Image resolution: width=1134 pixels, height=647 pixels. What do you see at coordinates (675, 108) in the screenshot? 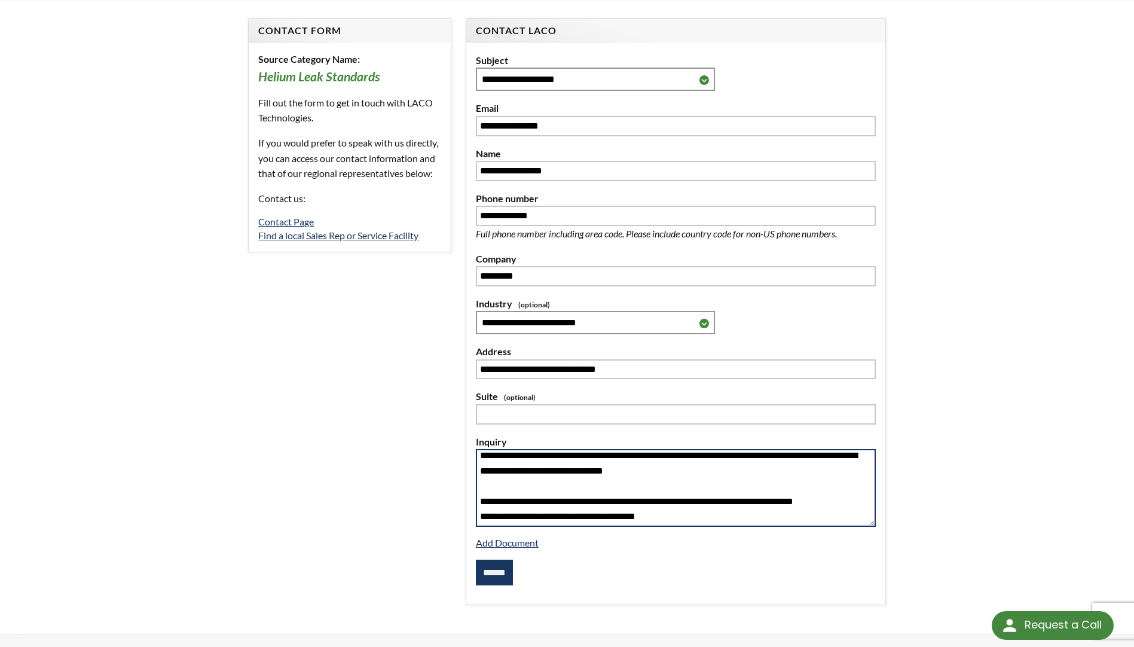
I see `label: Email` at bounding box center [675, 108].